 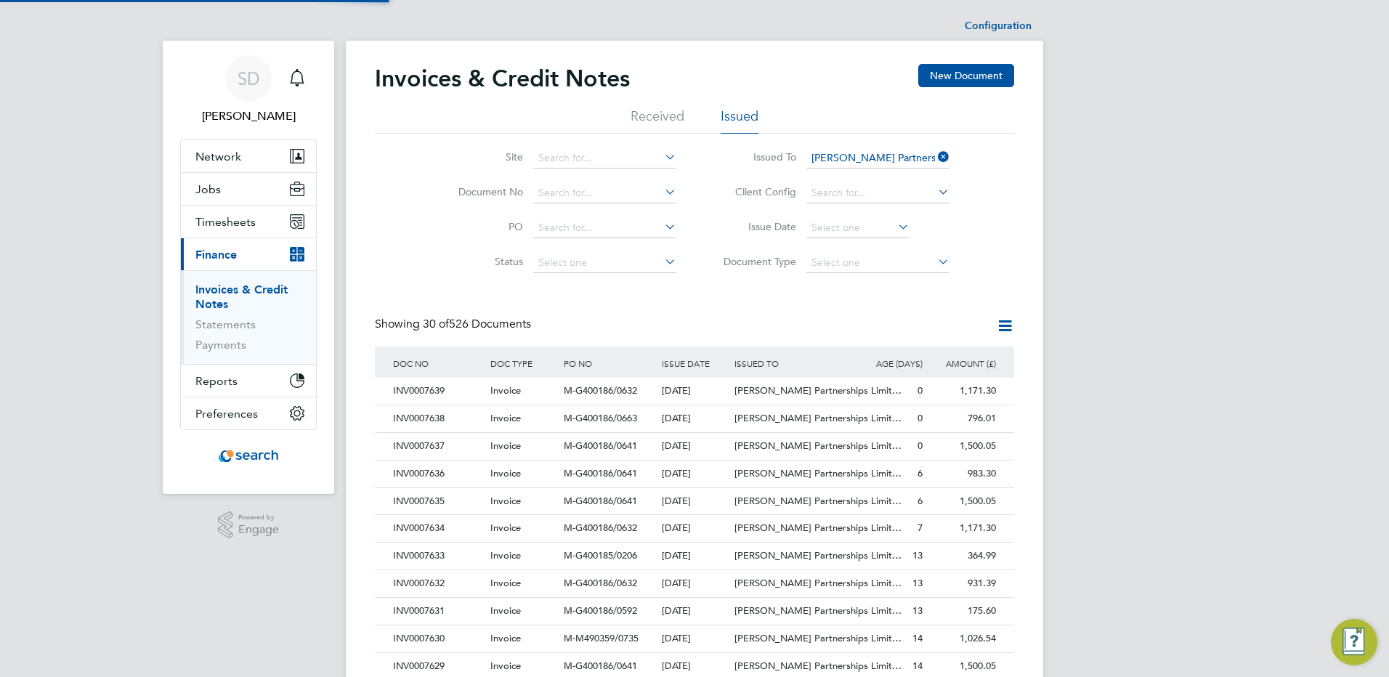 What do you see at coordinates (216, 254) in the screenshot?
I see `span: Finance` at bounding box center [216, 254].